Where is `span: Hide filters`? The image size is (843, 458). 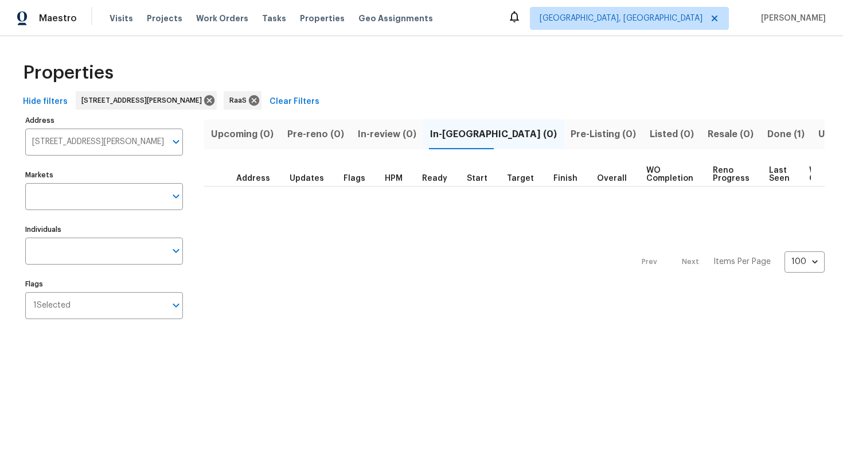 span: Hide filters is located at coordinates (45, 101).